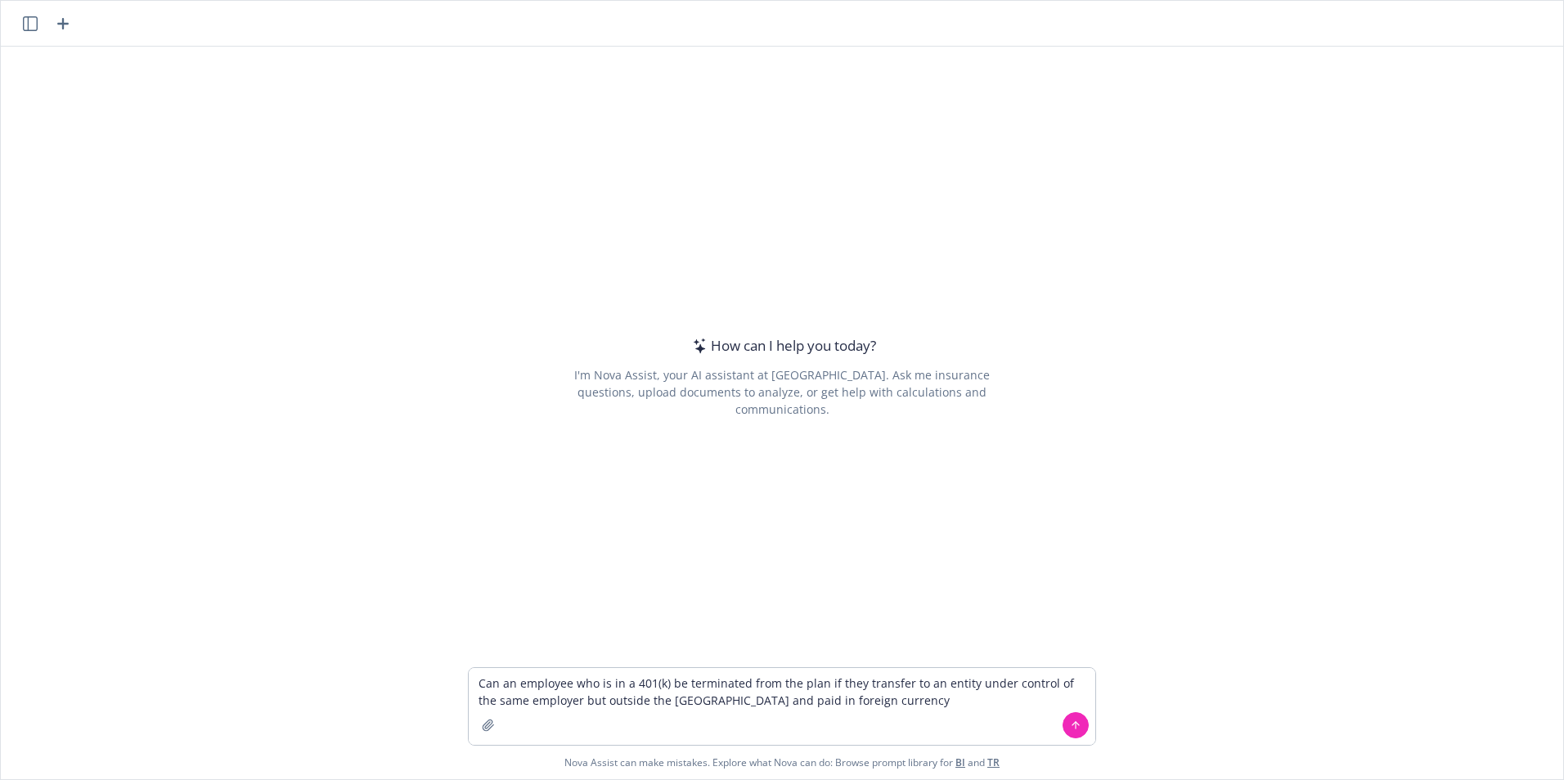 This screenshot has height=780, width=1564. I want to click on span: Nova Assist can make mistakes. Explore what Nova can do: Browse prompt library for and, so click(782, 762).